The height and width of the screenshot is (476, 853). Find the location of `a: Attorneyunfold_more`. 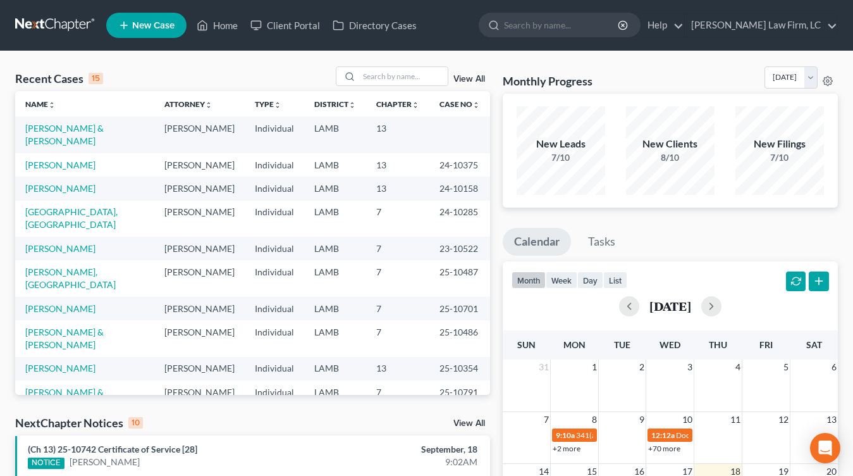

a: Attorneyunfold_more is located at coordinates (188, 104).